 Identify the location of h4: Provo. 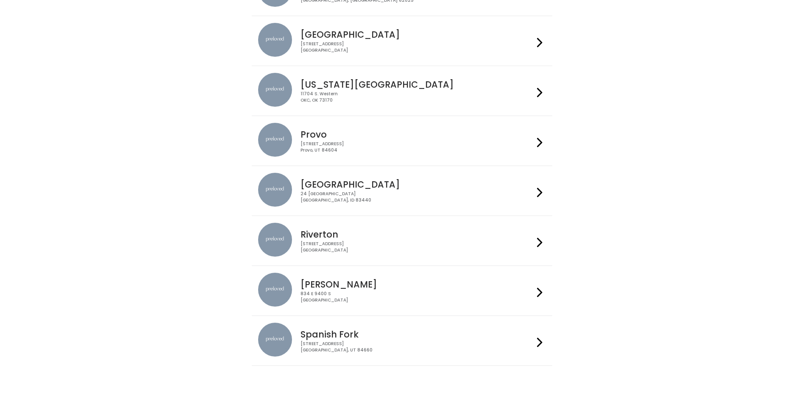
(417, 134).